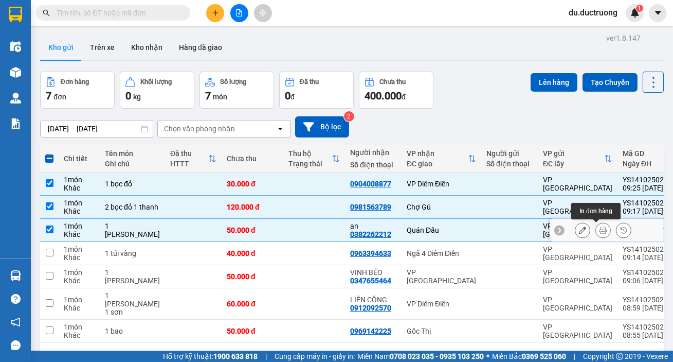  What do you see at coordinates (132, 331) in the screenshot?
I see `div: 1 bao` at bounding box center [132, 331].